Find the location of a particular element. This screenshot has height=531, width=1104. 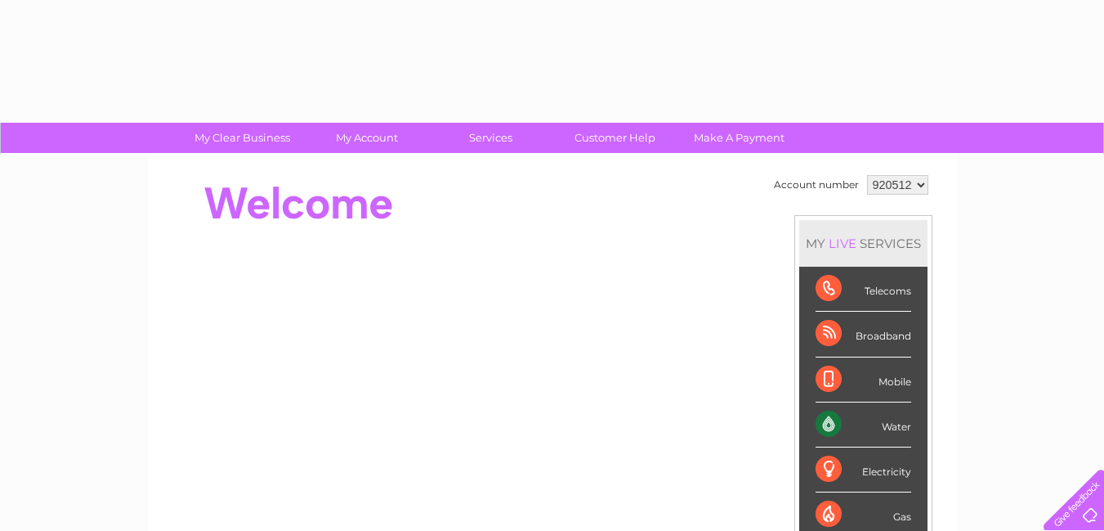

a: My Clear Business is located at coordinates (242, 137).